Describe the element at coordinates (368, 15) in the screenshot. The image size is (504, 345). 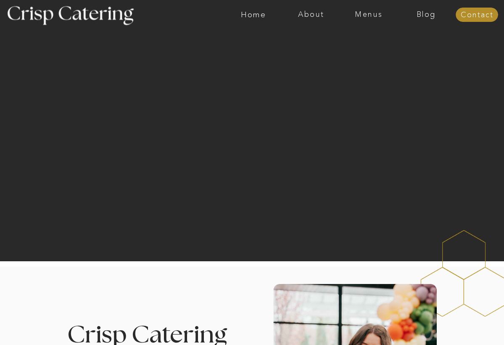
I see `a: Menus` at that location.